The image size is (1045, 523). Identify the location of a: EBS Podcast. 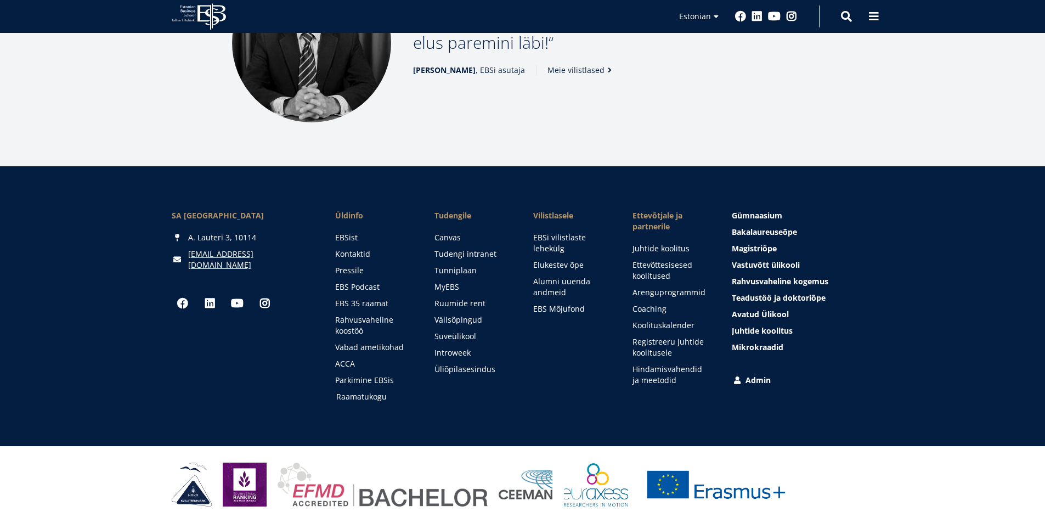
(374, 287).